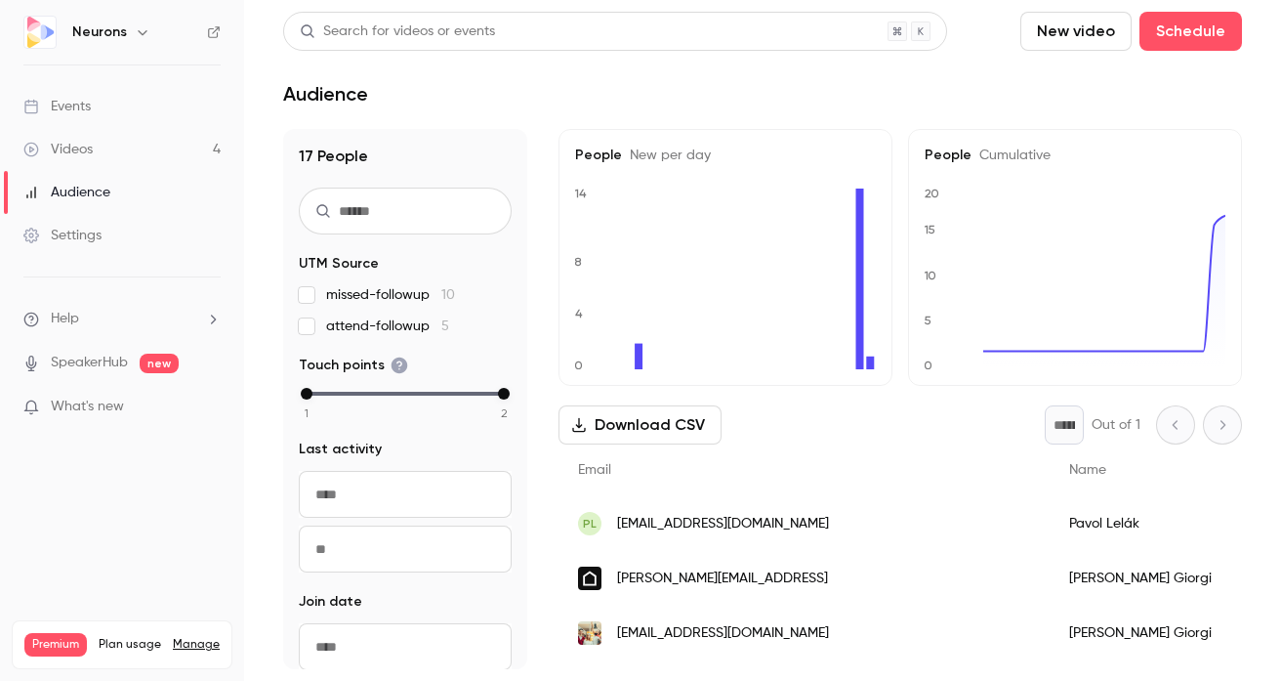 This screenshot has width=1281, height=681. What do you see at coordinates (397, 31) in the screenshot?
I see `div: Search for videos or events` at bounding box center [397, 31].